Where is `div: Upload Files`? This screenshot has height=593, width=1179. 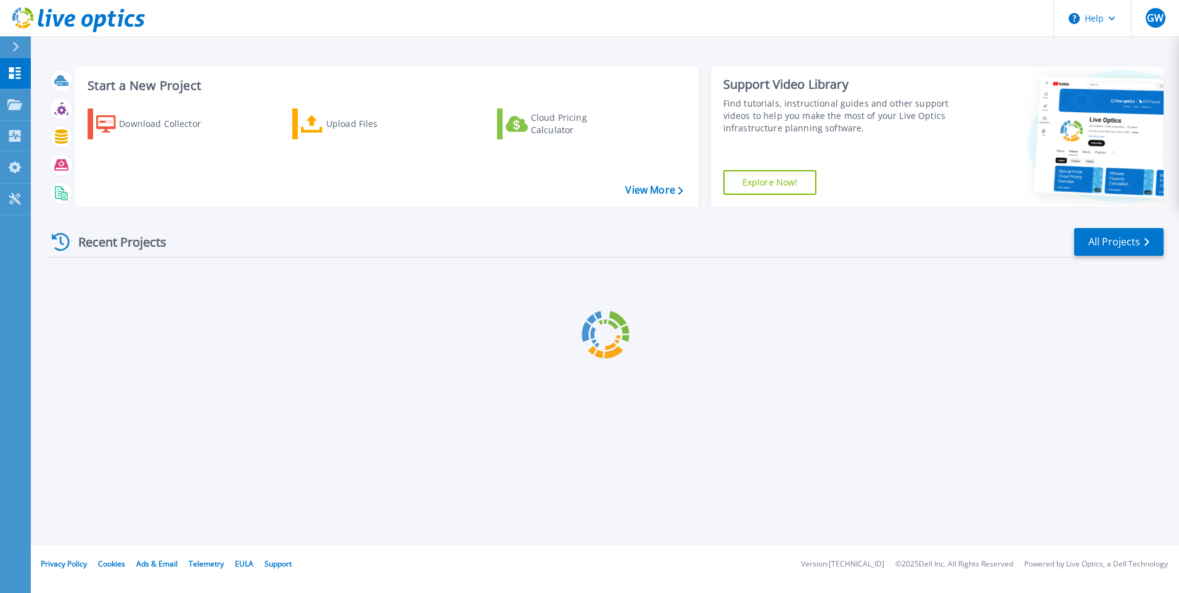
div: Upload Files is located at coordinates (375, 124).